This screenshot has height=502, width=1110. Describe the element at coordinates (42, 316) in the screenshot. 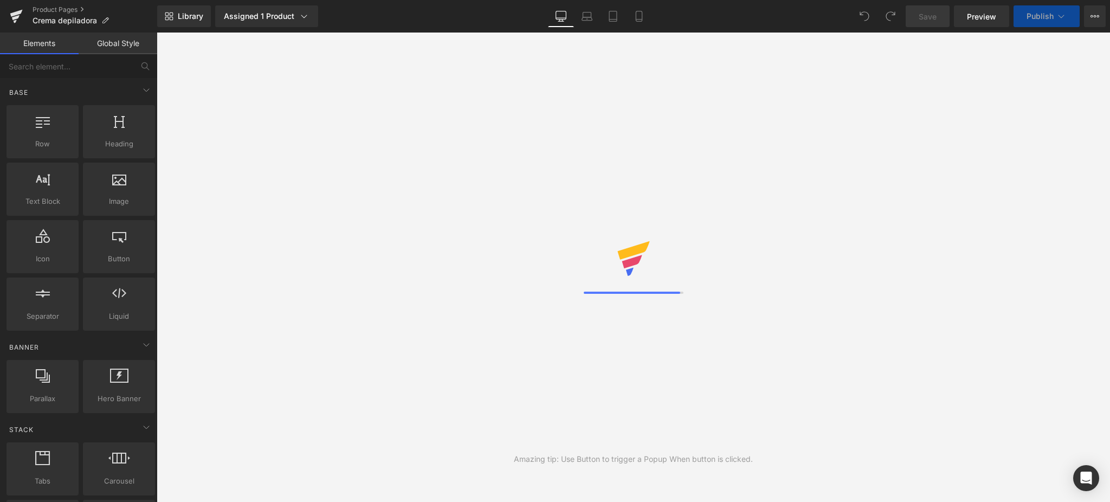

I see `span: Separator` at that location.